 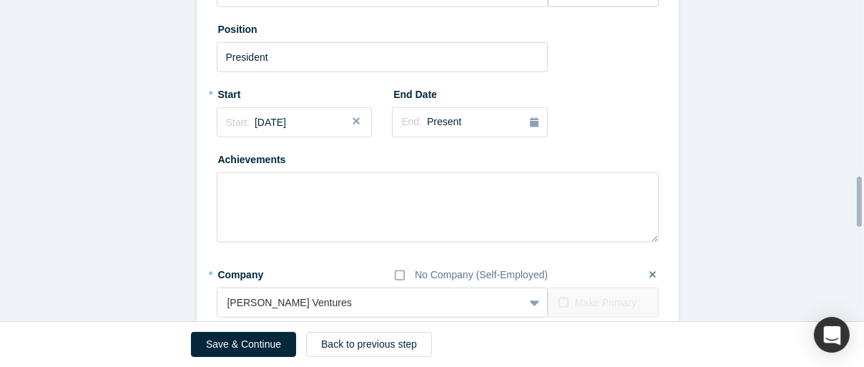 What do you see at coordinates (482, 275) in the screenshot?
I see `div: No Company (Self-Employed)` at bounding box center [482, 275].